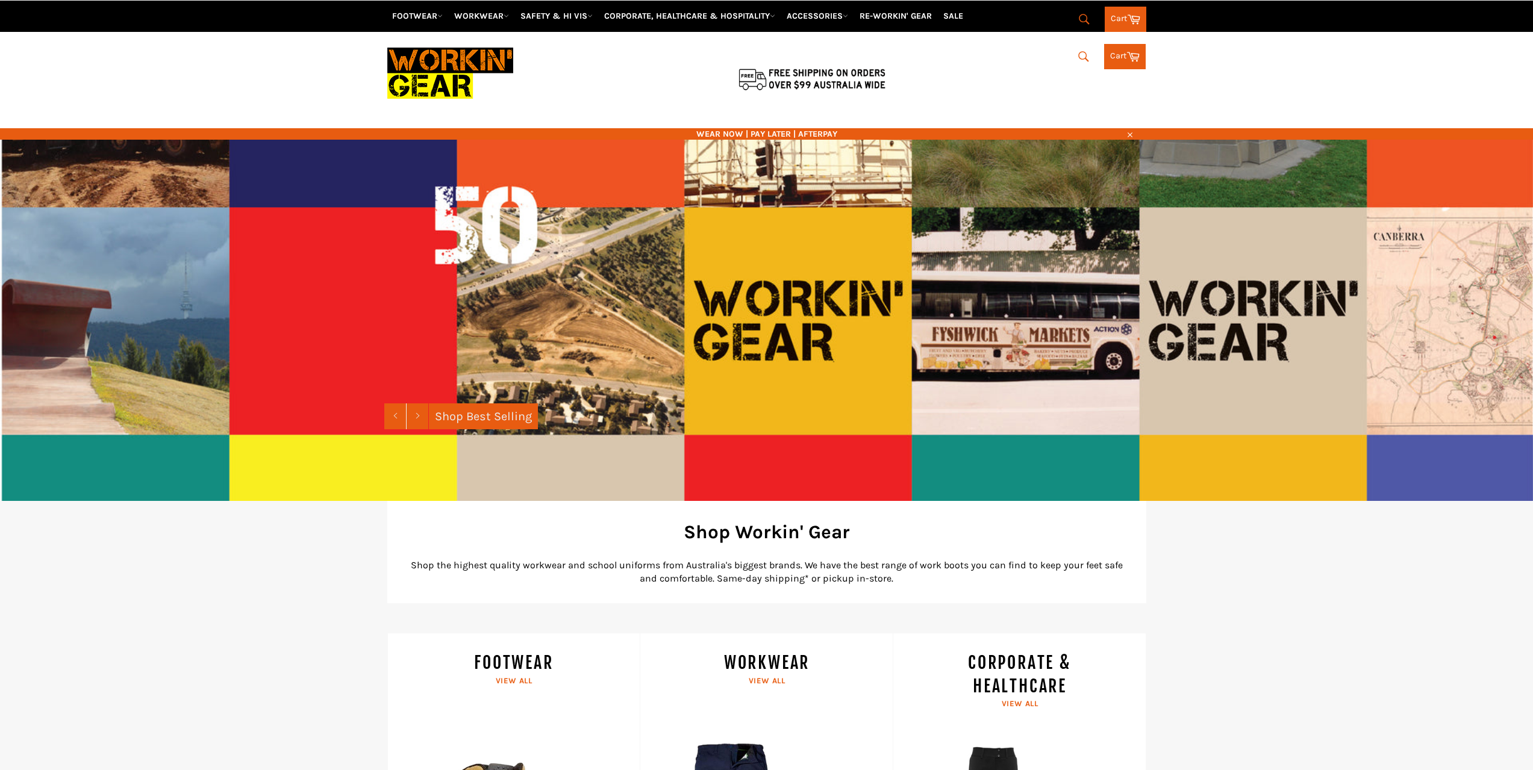  What do you see at coordinates (450, 73) in the screenshot?
I see `img: Workin Gear leaders in Workwear, Safety Boots, PPE, Uniforms. Australia's No.1 in Workwear` at bounding box center [450, 73].